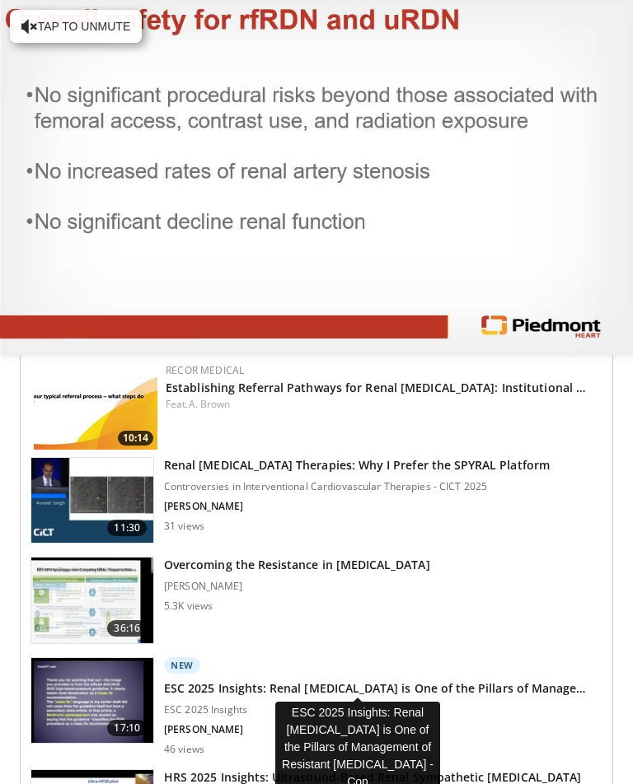 The width and height of the screenshot is (633, 784). What do you see at coordinates (92, 701) in the screenshot?
I see `img: 22dbe91b-f356-4888-b84c-d06a621caffd.150x105_q85_crop-smart_upscale.jpg` at bounding box center [92, 701].